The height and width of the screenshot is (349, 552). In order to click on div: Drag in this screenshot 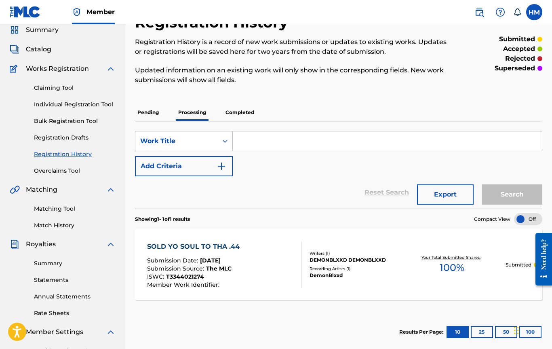, I will do `click(516, 330)`.